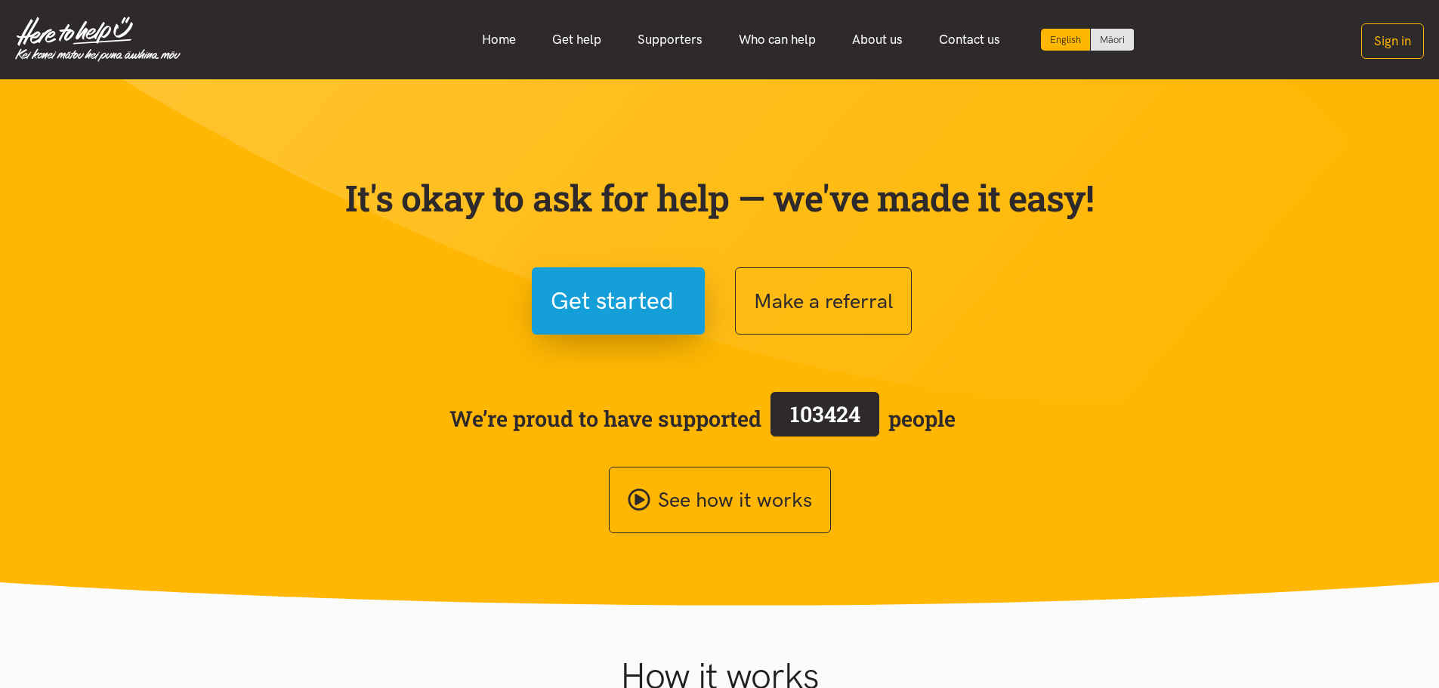 The height and width of the screenshot is (688, 1439). Describe the element at coordinates (823, 301) in the screenshot. I see `button: Make a referral` at that location.